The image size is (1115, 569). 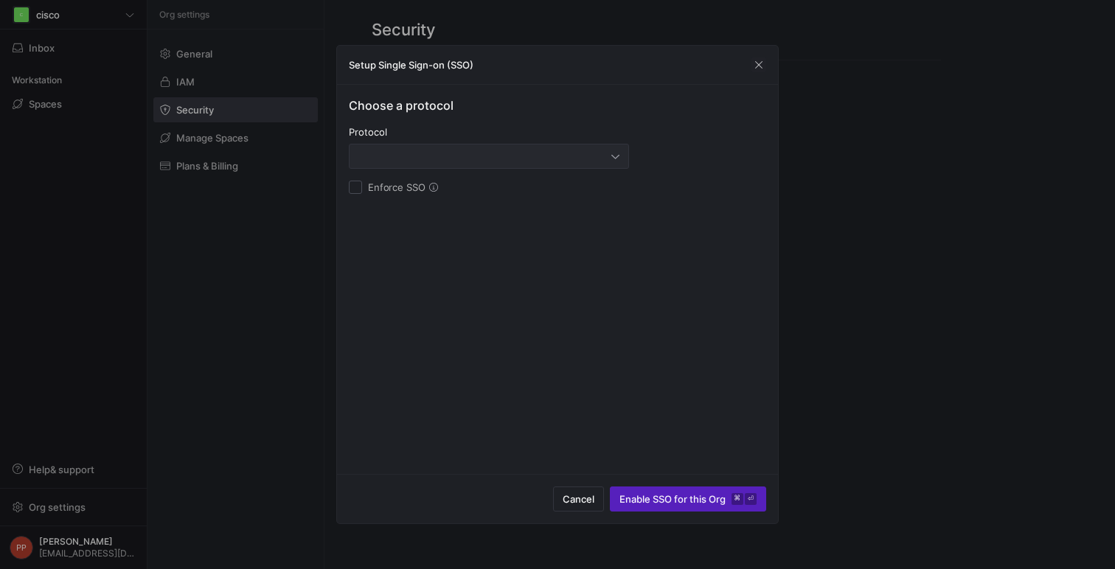 I want to click on button: Cancel, so click(x=578, y=499).